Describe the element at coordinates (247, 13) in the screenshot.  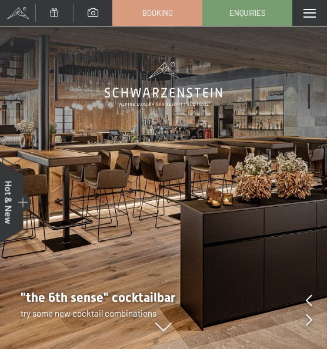
I see `span: Enquiries` at that location.